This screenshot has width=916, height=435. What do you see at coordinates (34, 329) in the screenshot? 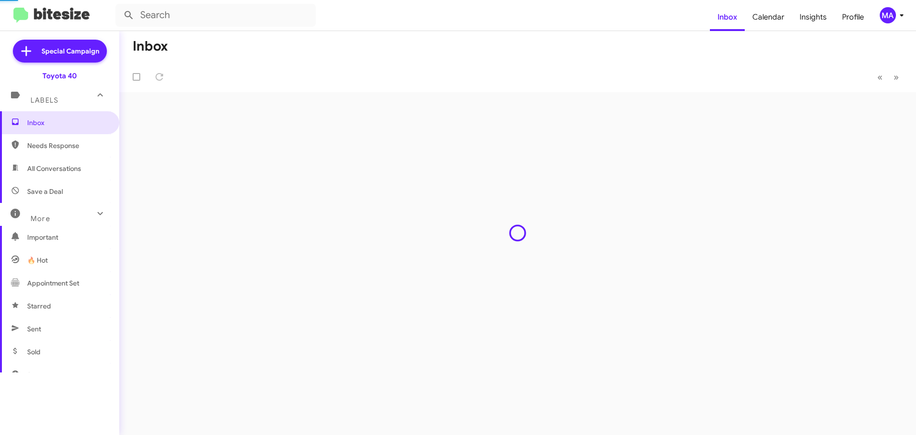
I see `span: Sent` at bounding box center [34, 329].